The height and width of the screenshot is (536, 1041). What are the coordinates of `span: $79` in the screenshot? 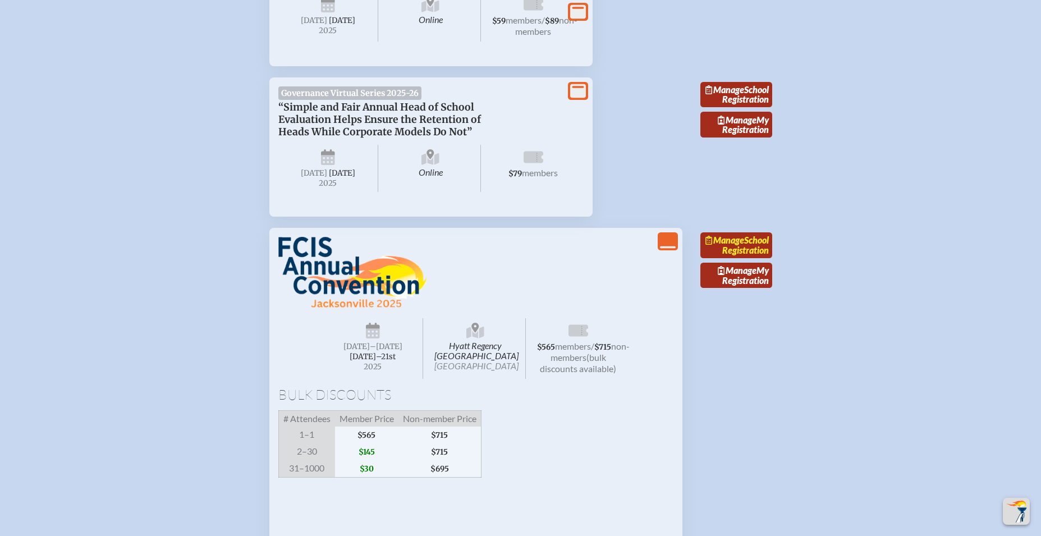 It's located at (515, 173).